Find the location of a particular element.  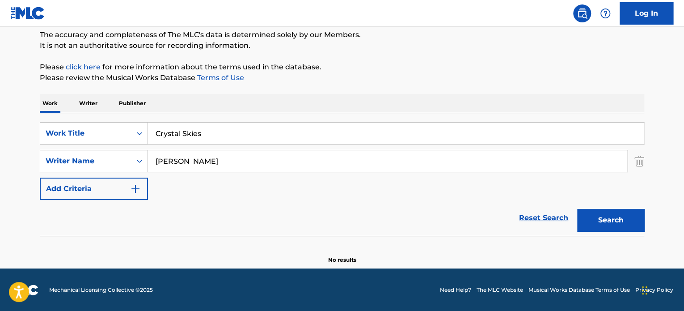

p: Writer is located at coordinates (88, 103).